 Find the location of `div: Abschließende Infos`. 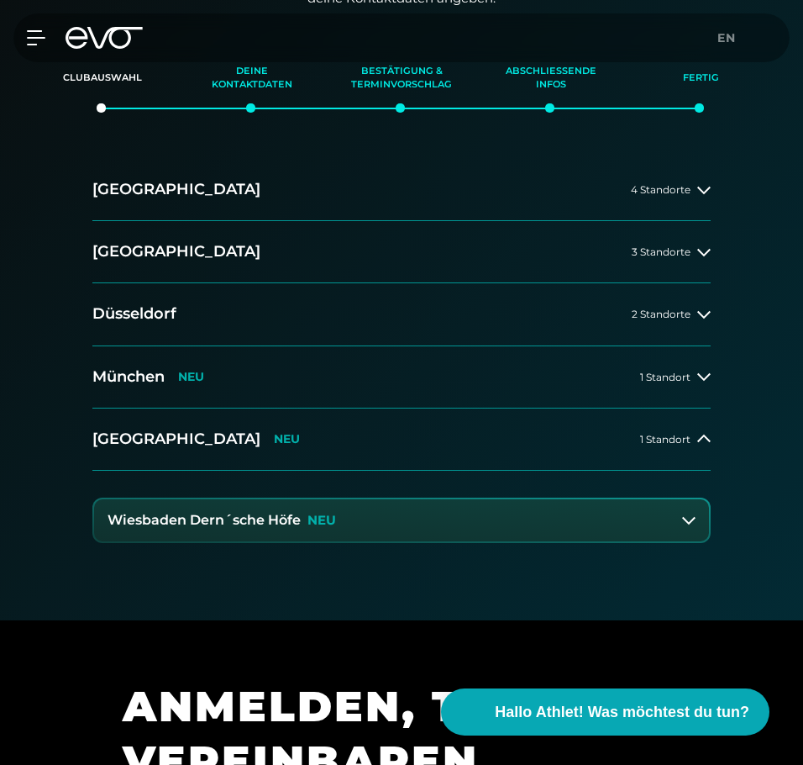

div: Abschließende Infos is located at coordinates (551, 78).